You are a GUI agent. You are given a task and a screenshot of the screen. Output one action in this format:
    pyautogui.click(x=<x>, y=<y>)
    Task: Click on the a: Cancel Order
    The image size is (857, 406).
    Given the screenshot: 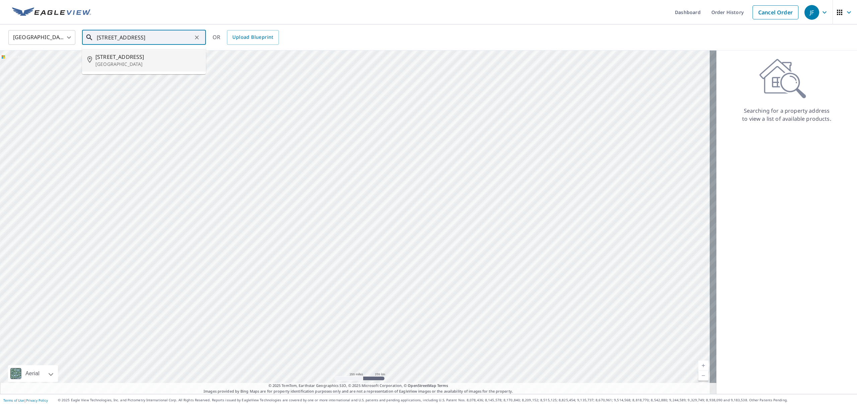 What is the action you would take?
    pyautogui.click(x=775, y=12)
    